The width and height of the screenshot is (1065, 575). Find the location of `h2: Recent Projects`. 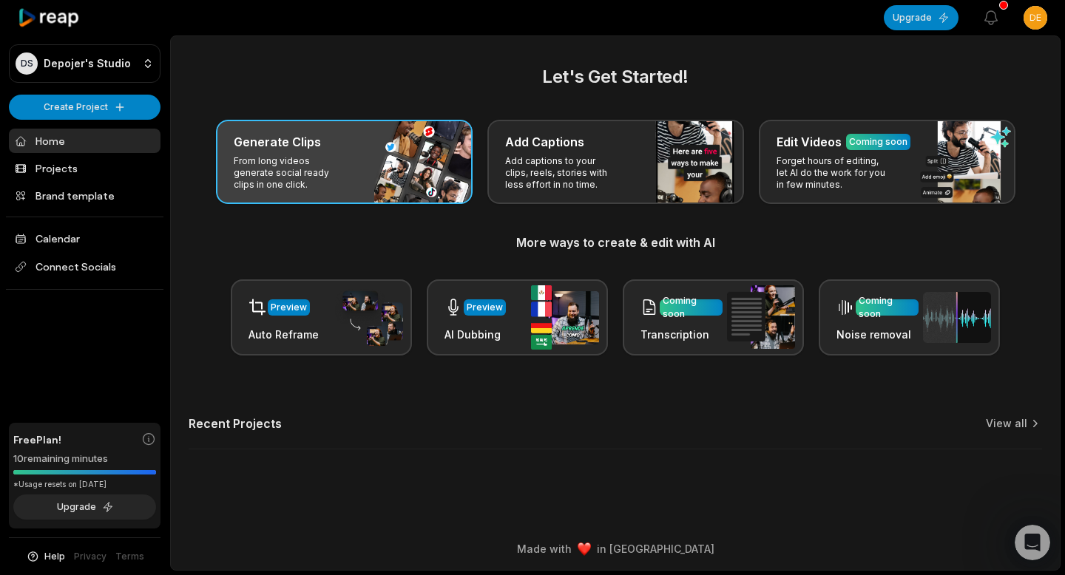

h2: Recent Projects is located at coordinates (235, 424).